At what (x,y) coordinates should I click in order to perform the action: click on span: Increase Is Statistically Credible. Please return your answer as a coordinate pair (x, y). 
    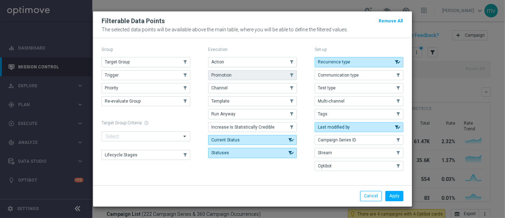
    Looking at the image, I should click on (243, 127).